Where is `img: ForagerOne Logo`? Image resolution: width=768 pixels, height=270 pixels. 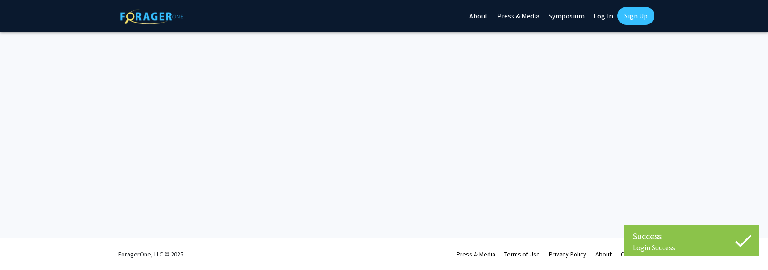
img: ForagerOne Logo is located at coordinates (152, 16).